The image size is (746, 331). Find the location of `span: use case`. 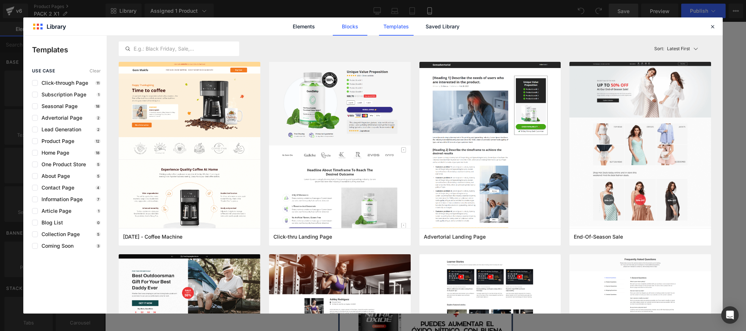

span: use case is located at coordinates (43, 71).